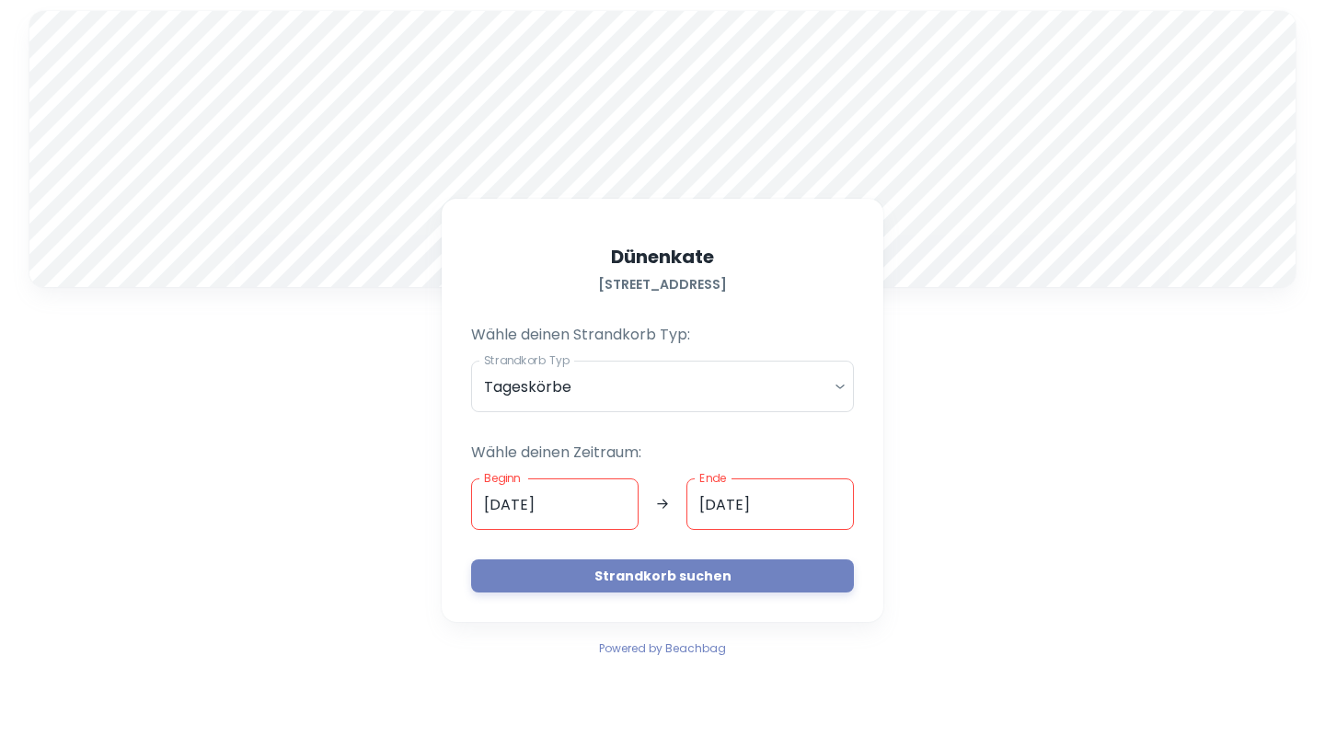 This screenshot has height=736, width=1325. I want to click on h5: Dünenkate, so click(663, 257).